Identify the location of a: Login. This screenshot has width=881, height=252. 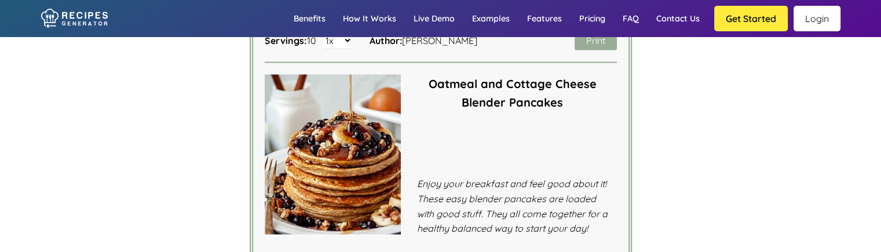
(817, 19).